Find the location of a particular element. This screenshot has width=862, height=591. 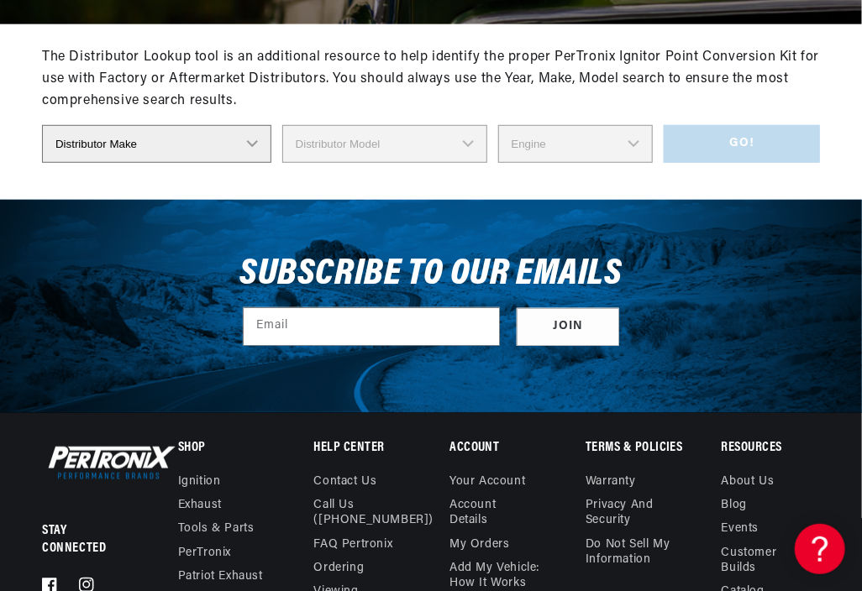

a: Your account is located at coordinates (487, 484).